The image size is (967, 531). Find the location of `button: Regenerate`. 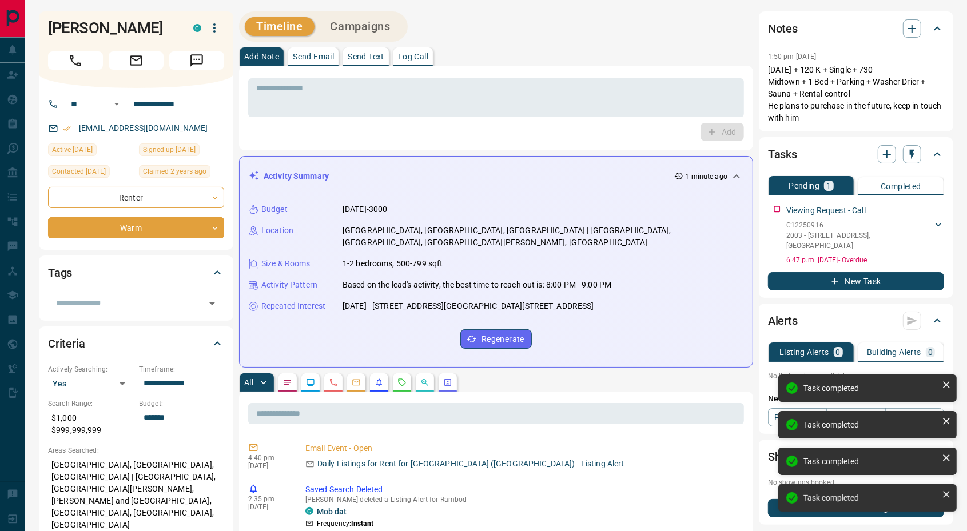

button: Regenerate is located at coordinates (496, 339).